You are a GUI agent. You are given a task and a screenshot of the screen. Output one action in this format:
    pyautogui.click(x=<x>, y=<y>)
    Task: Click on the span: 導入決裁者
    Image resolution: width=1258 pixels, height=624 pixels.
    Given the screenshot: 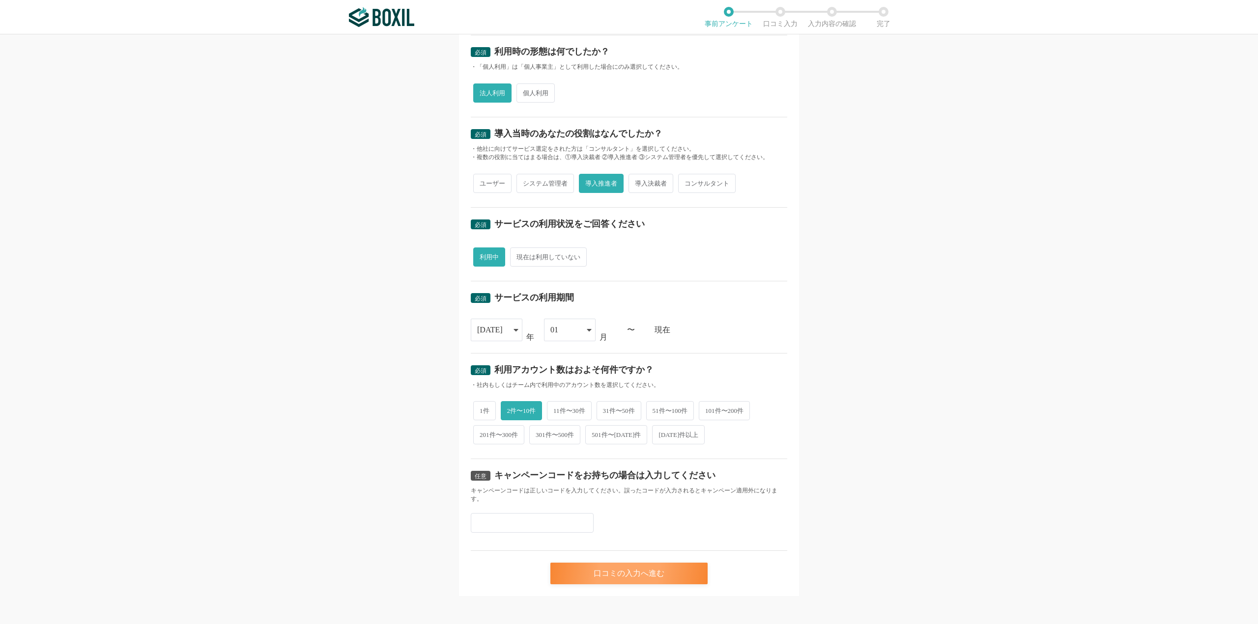 What is the action you would take?
    pyautogui.click(x=650, y=183)
    